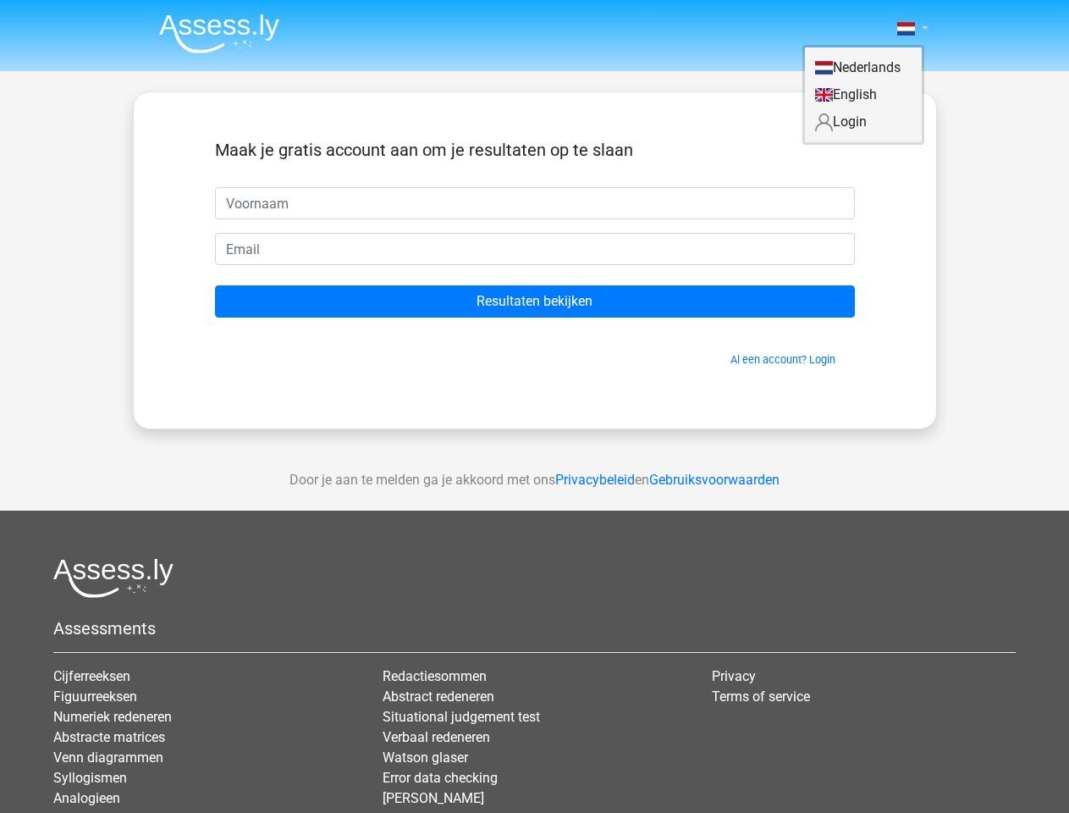  I want to click on h5: Maak je gratis account aan om je resultaten op te slaan, so click(535, 150).